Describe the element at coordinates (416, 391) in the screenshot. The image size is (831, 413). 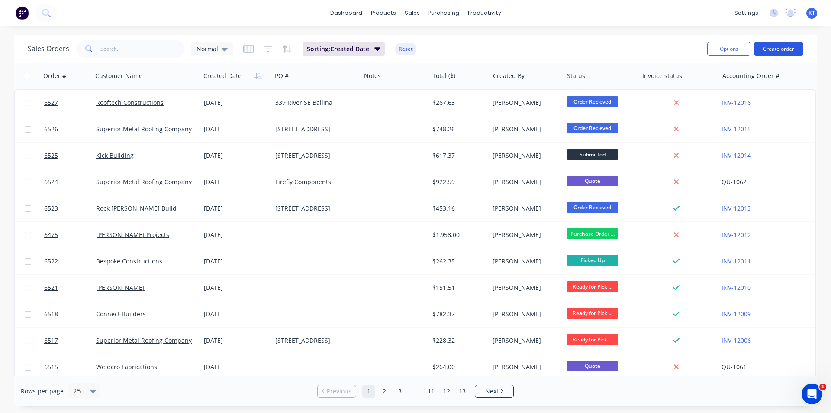
I see `ul: Pagination` at that location.